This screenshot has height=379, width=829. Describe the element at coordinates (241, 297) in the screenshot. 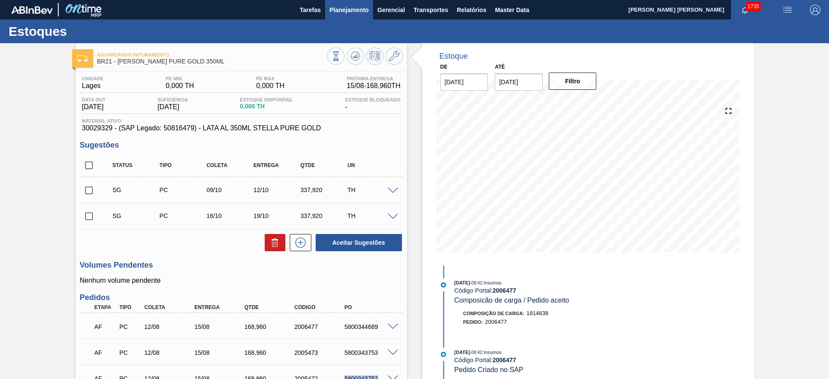

I see `h3: Pedidos` at that location.